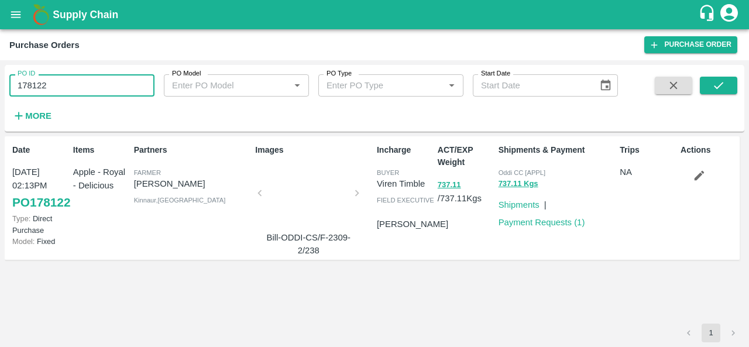 Image resolution: width=749 pixels, height=347 pixels. What do you see at coordinates (711, 333) in the screenshot?
I see `button: page 1` at bounding box center [711, 333].